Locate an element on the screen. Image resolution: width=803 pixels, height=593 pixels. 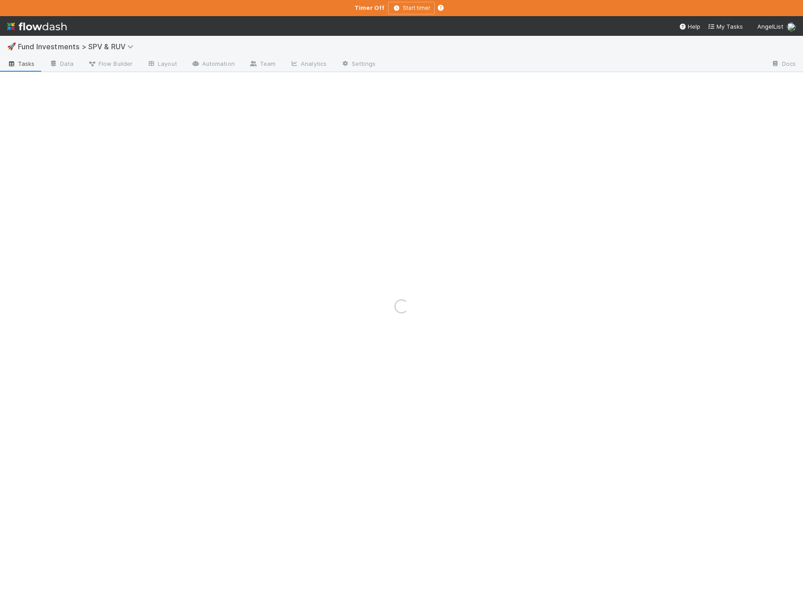
img: avatar_12dd09bb-393f-4edb-90ff-b12147216d3f.png is located at coordinates (792, 27).